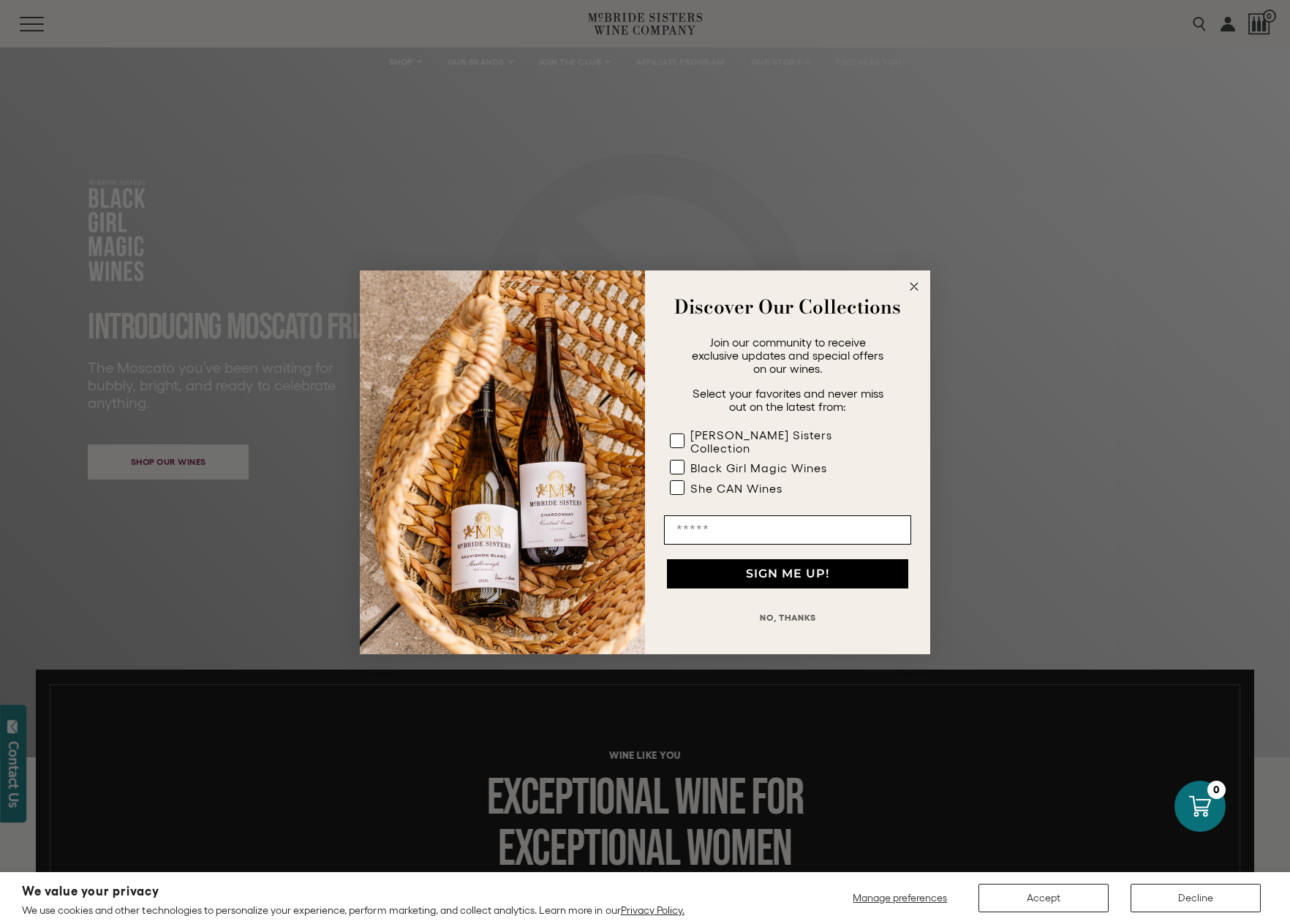 The image size is (1290, 924). I want to click on strong: Discover Our Collections, so click(788, 307).